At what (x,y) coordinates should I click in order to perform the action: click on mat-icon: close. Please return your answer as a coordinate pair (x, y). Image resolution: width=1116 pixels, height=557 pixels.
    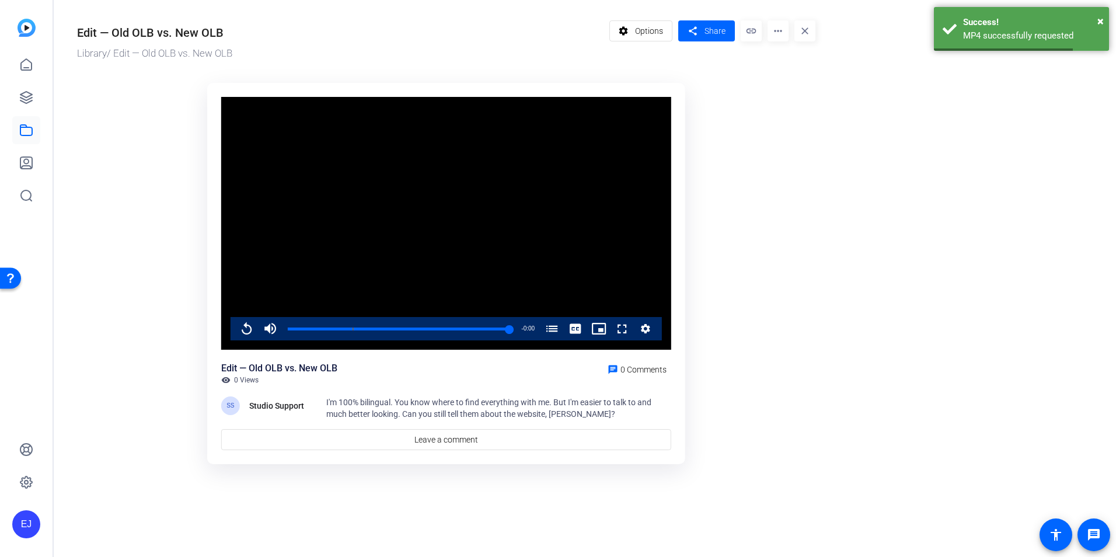
    Looking at the image, I should click on (805, 31).